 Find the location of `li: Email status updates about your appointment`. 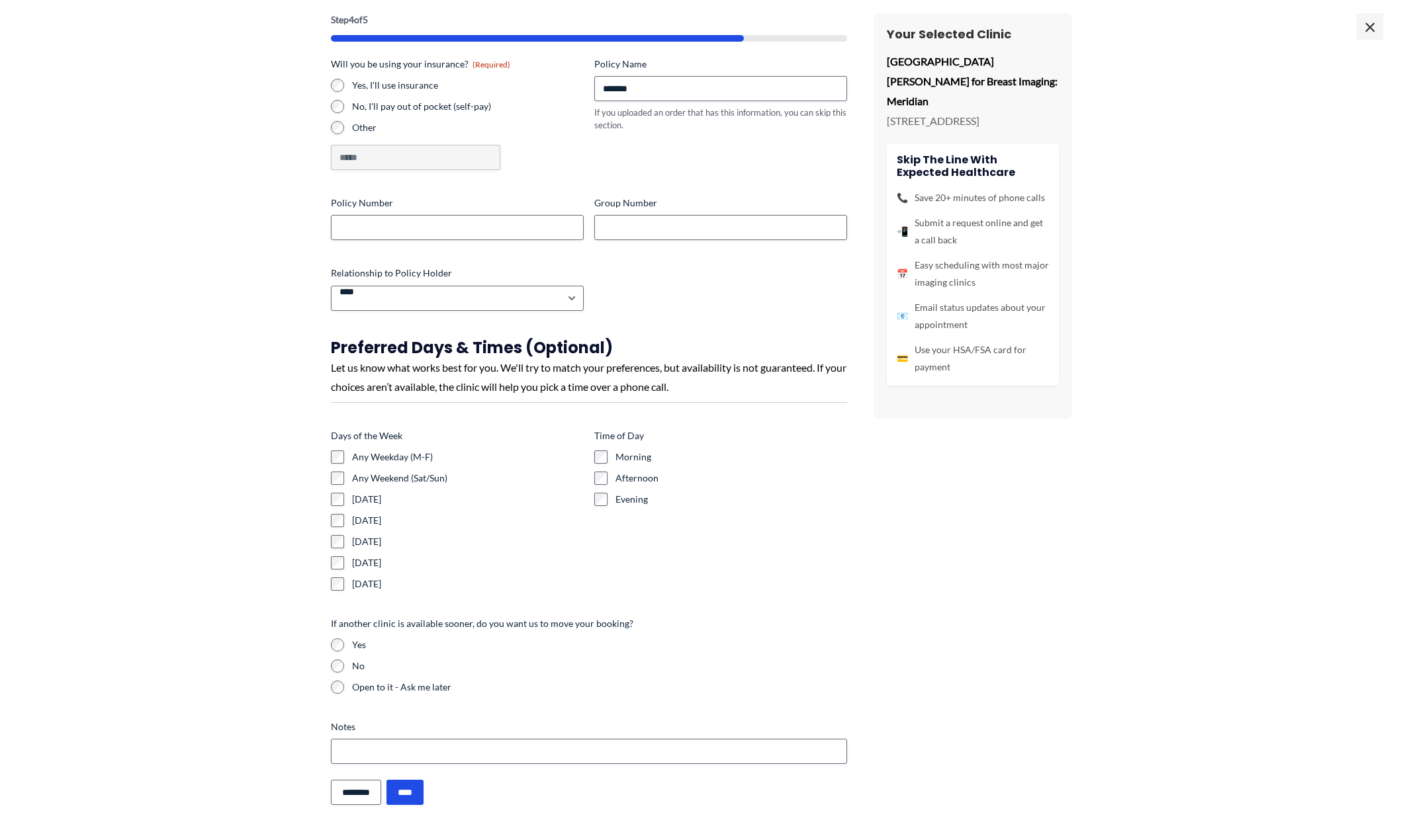

li: Email status updates about your appointment is located at coordinates (973, 316).